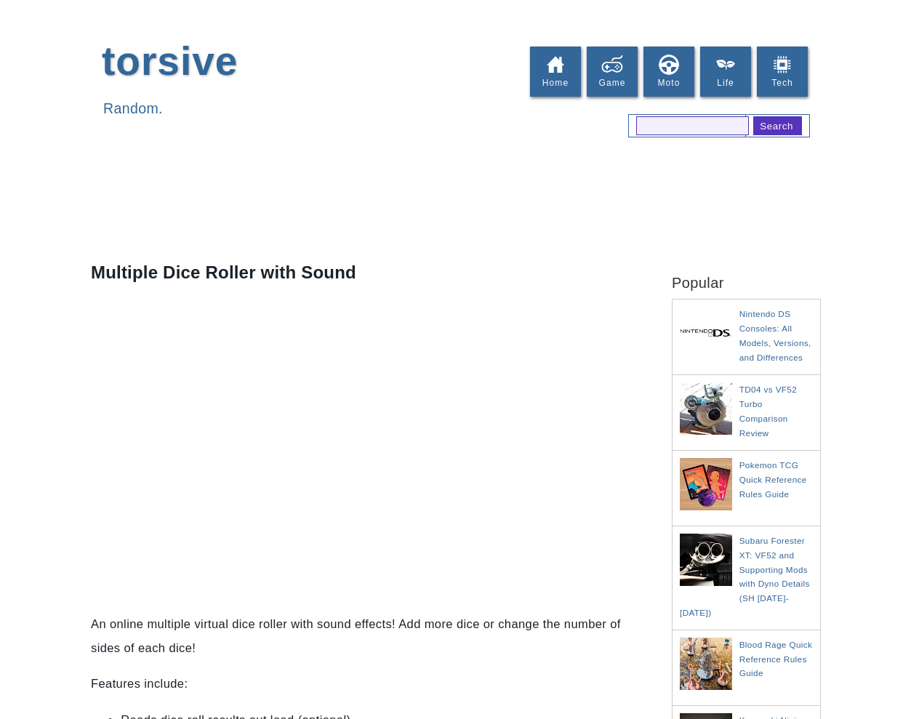  Describe the element at coordinates (669, 71) in the screenshot. I see `a: Moto` at that location.